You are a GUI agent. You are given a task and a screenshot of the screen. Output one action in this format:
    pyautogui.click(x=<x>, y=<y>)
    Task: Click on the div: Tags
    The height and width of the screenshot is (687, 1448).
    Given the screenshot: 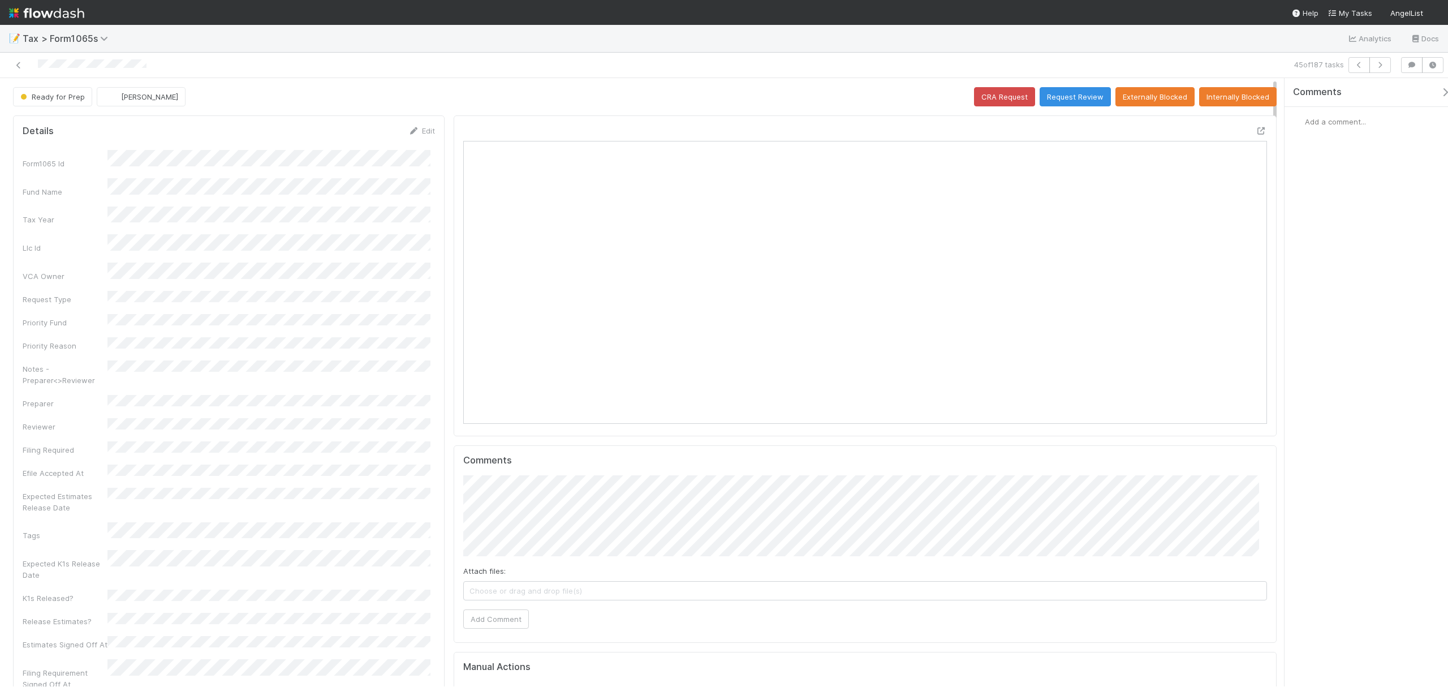 What is the action you would take?
    pyautogui.click(x=65, y=535)
    